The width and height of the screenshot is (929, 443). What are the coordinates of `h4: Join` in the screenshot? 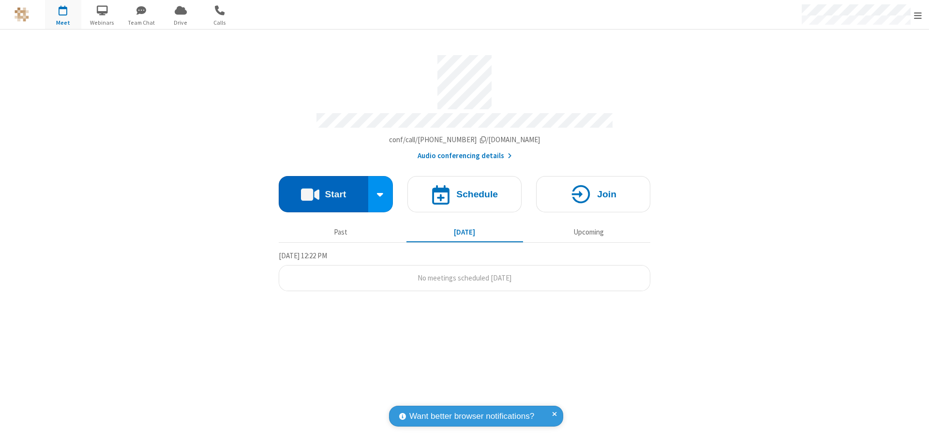 It's located at (606, 194).